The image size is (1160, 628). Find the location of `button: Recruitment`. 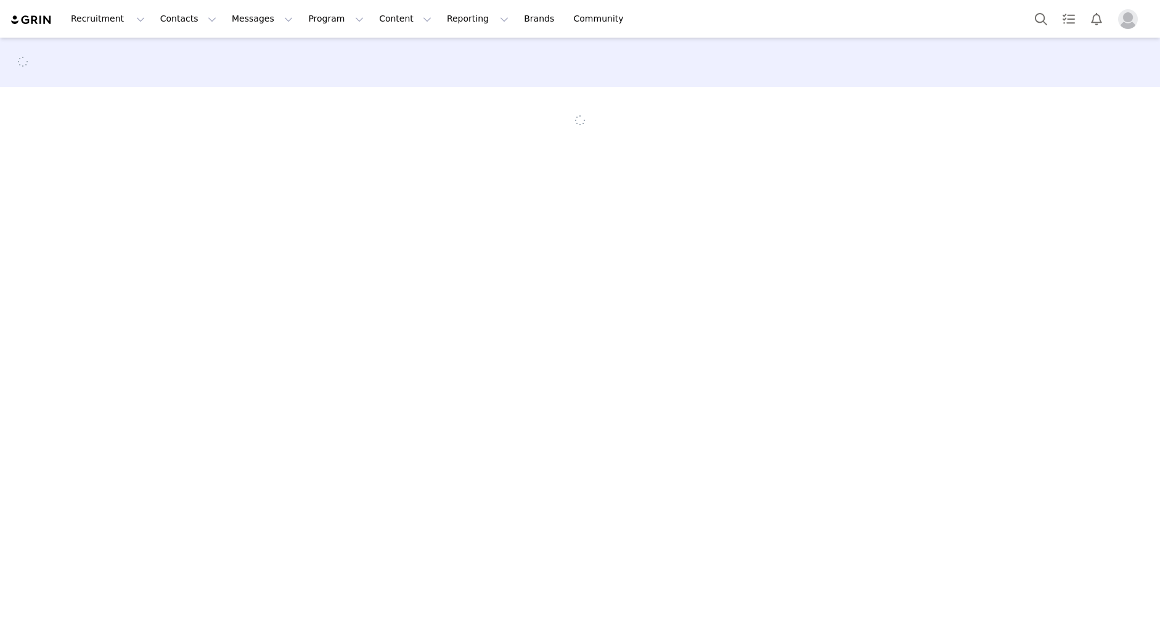

button: Recruitment is located at coordinates (108, 18).